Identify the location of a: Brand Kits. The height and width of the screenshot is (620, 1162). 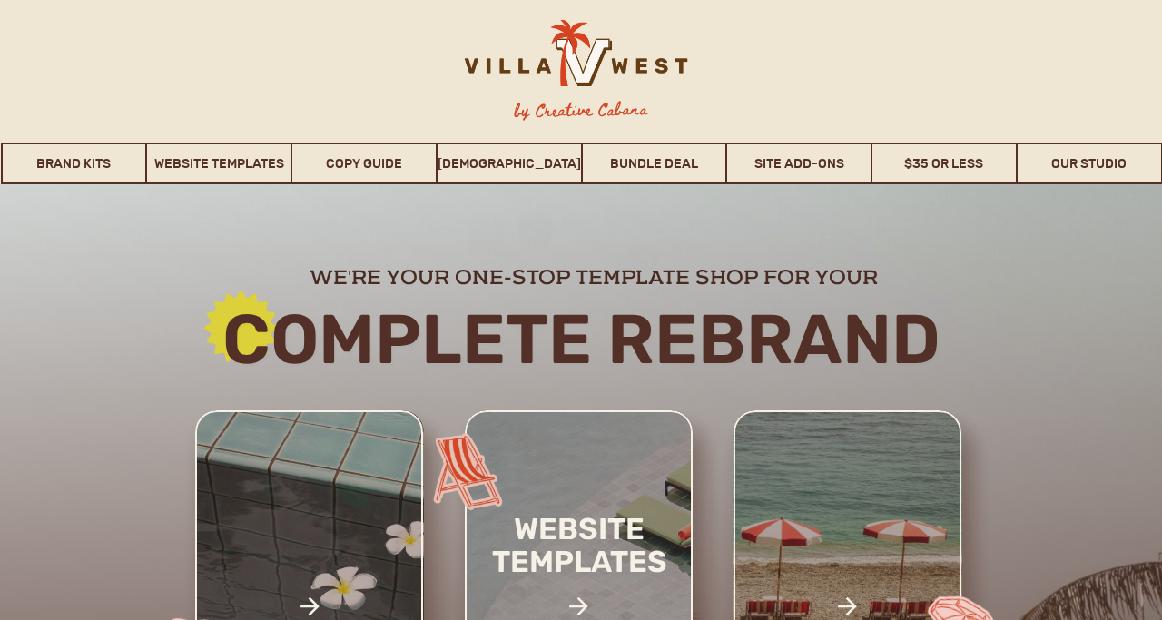
(74, 163).